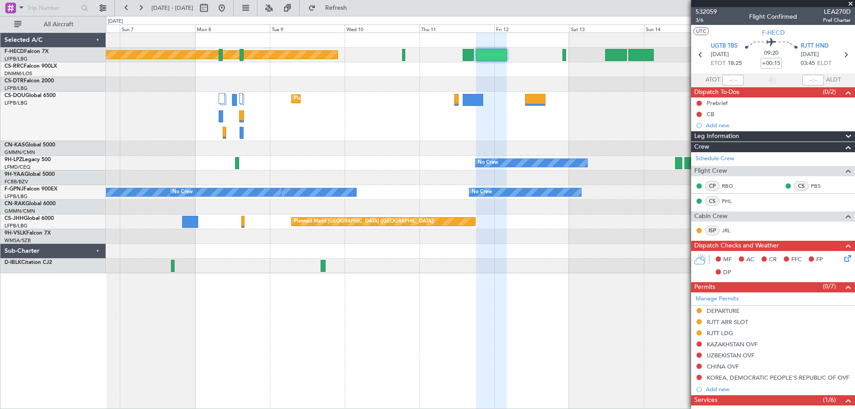  I want to click on div: KOREA, DEMOCRATIC PEOPLE'S REPUBLIC OF OVF, so click(778, 377).